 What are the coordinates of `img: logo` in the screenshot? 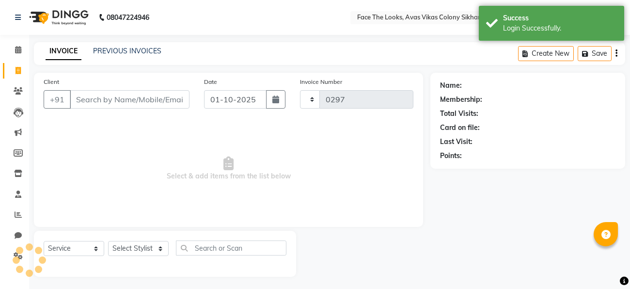 It's located at (58, 17).